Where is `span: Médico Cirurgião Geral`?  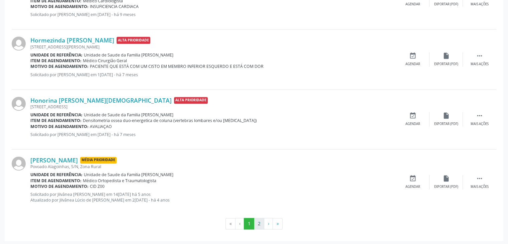 span: Médico Cirurgião Geral is located at coordinates (105, 60).